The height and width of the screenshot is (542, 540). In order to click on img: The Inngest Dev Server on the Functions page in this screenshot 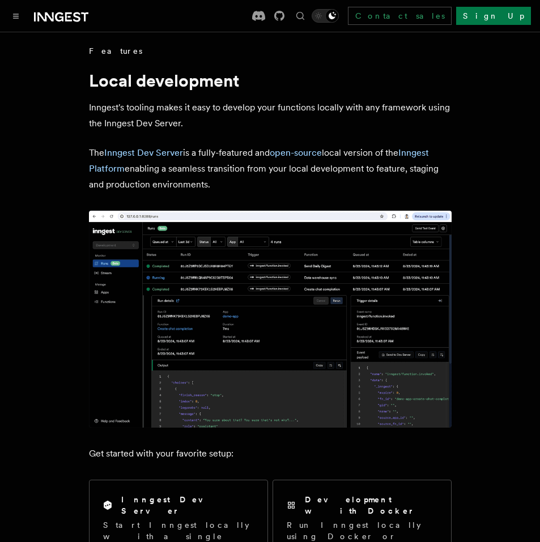, I will do `click(270, 319)`.